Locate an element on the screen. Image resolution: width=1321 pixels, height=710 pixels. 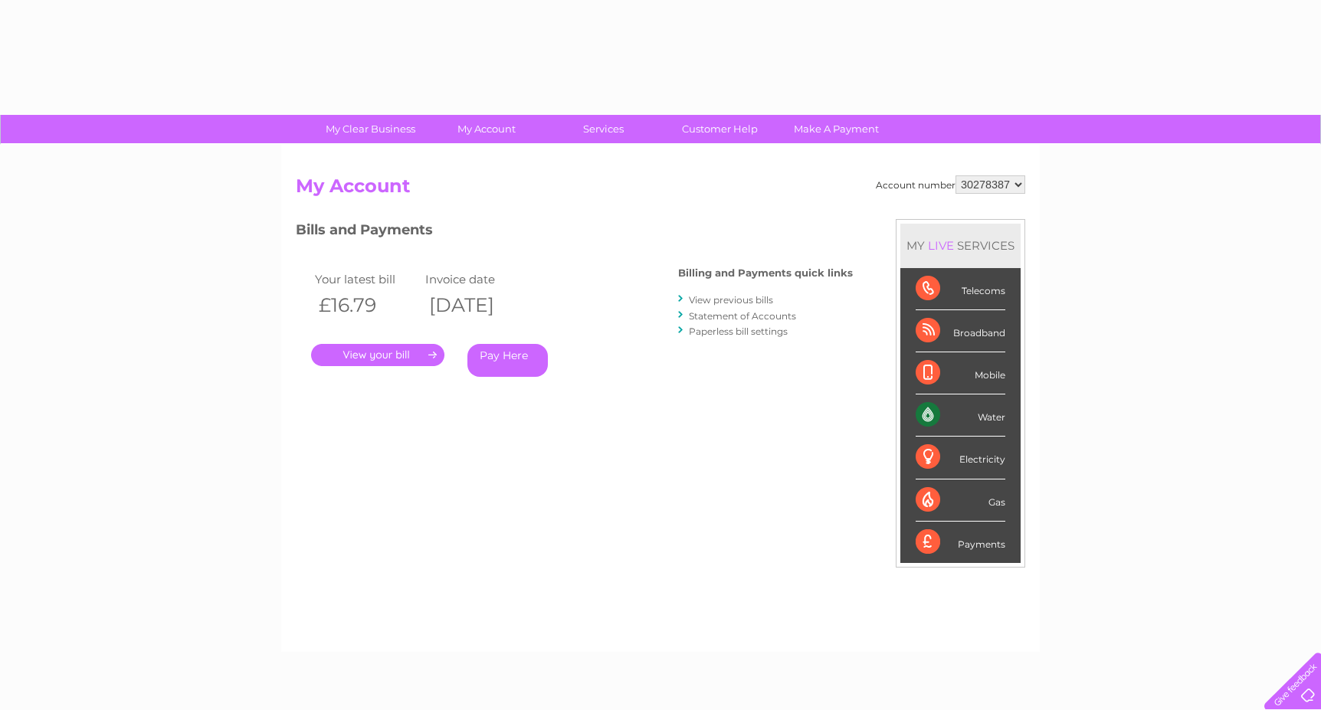
div: Account number is located at coordinates (950, 185).